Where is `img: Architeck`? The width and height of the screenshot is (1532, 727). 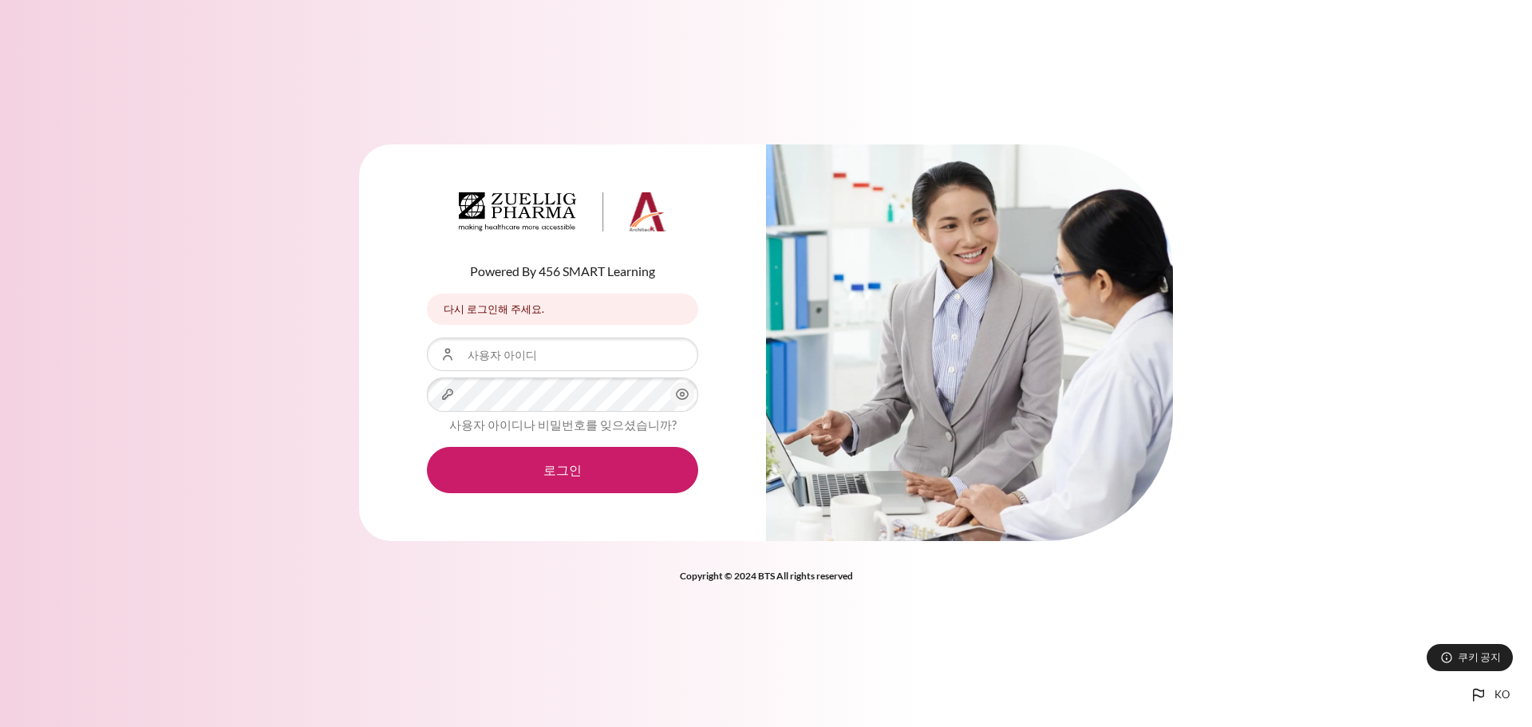 img: Architeck is located at coordinates (563, 212).